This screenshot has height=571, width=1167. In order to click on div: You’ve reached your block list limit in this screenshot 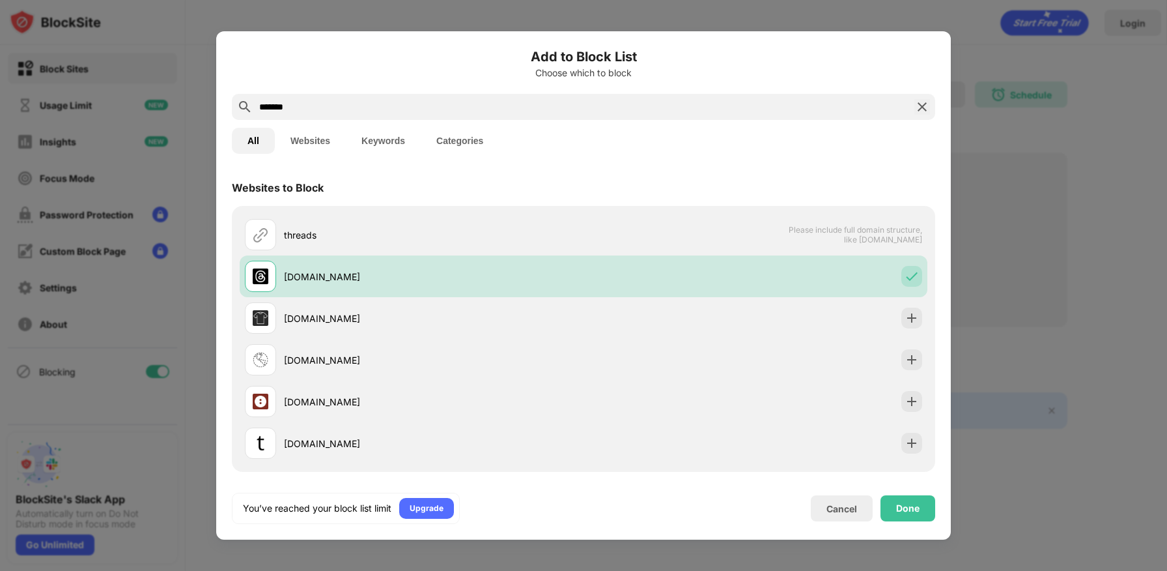, I will do `click(317, 508)`.